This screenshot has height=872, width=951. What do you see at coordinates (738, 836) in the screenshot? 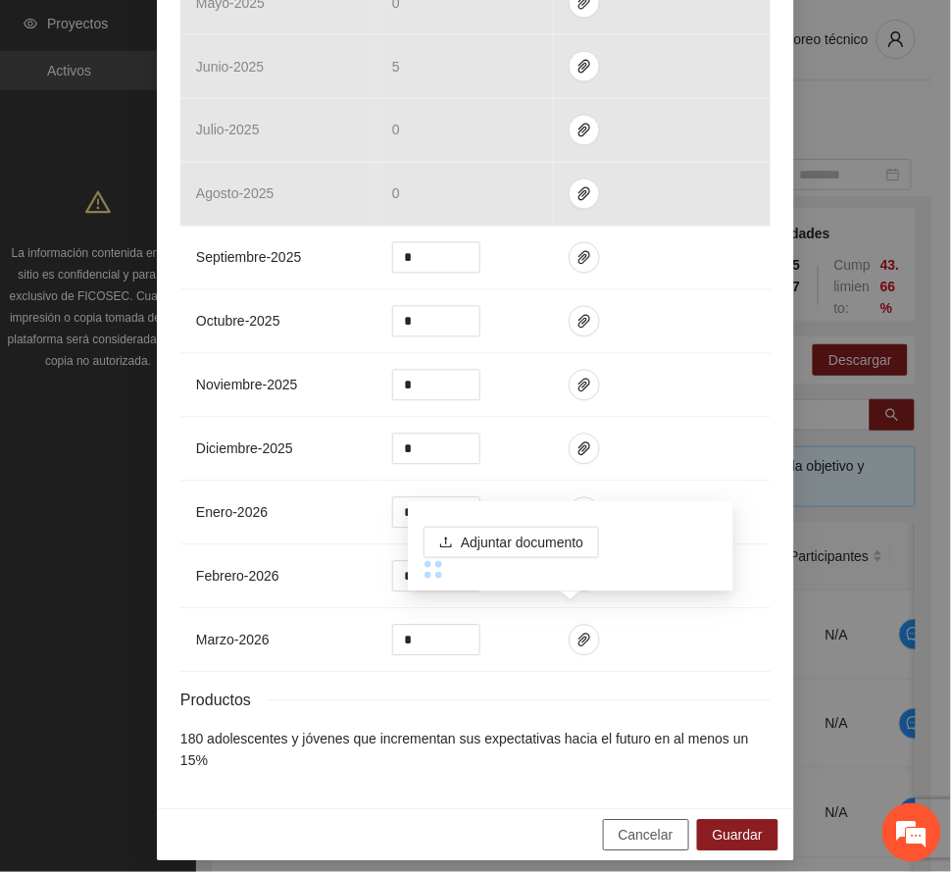
I see `button: Guardar` at bounding box center [738, 836].